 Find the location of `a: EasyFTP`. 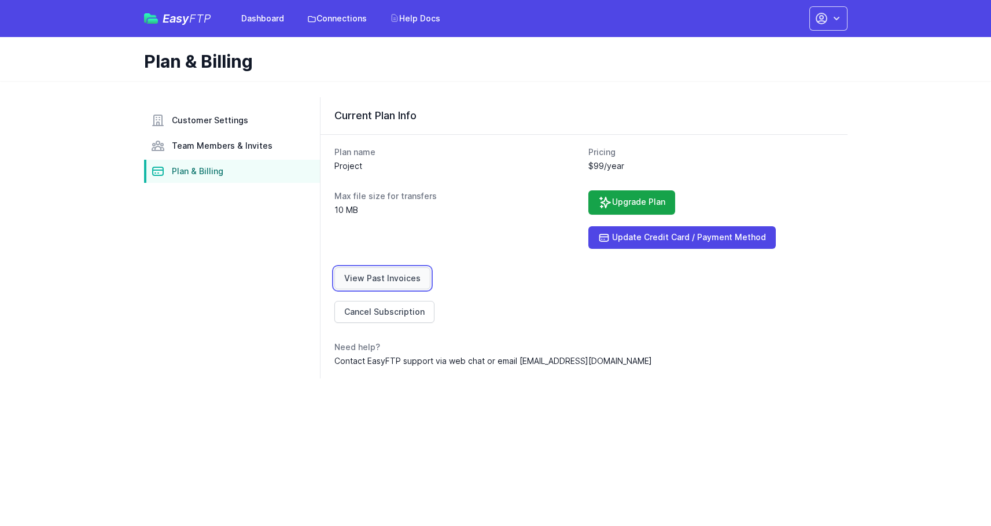

a: EasyFTP is located at coordinates (178, 19).